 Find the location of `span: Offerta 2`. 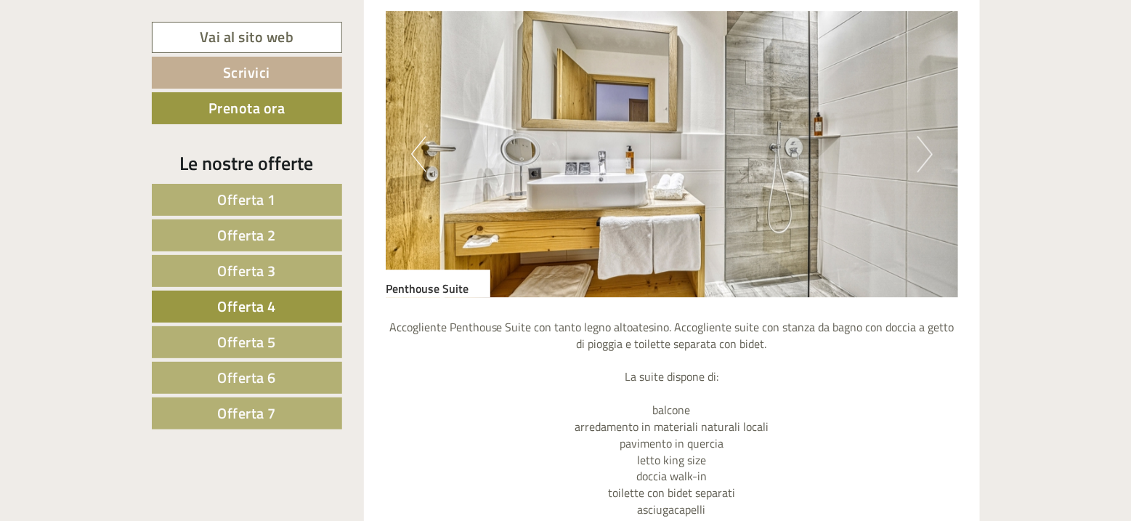

span: Offerta 2 is located at coordinates (246, 235).